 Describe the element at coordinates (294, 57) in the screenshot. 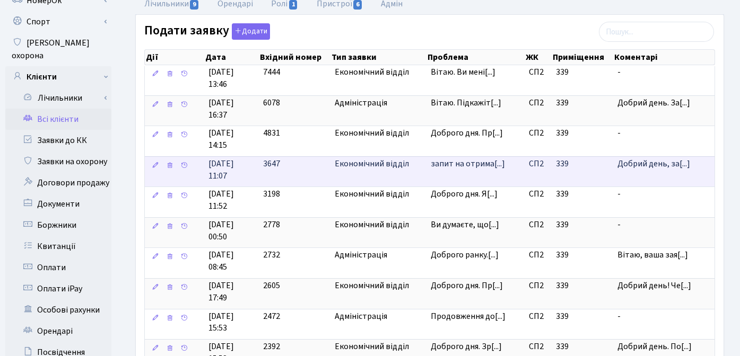

I see `th: Вхідний номер` at that location.